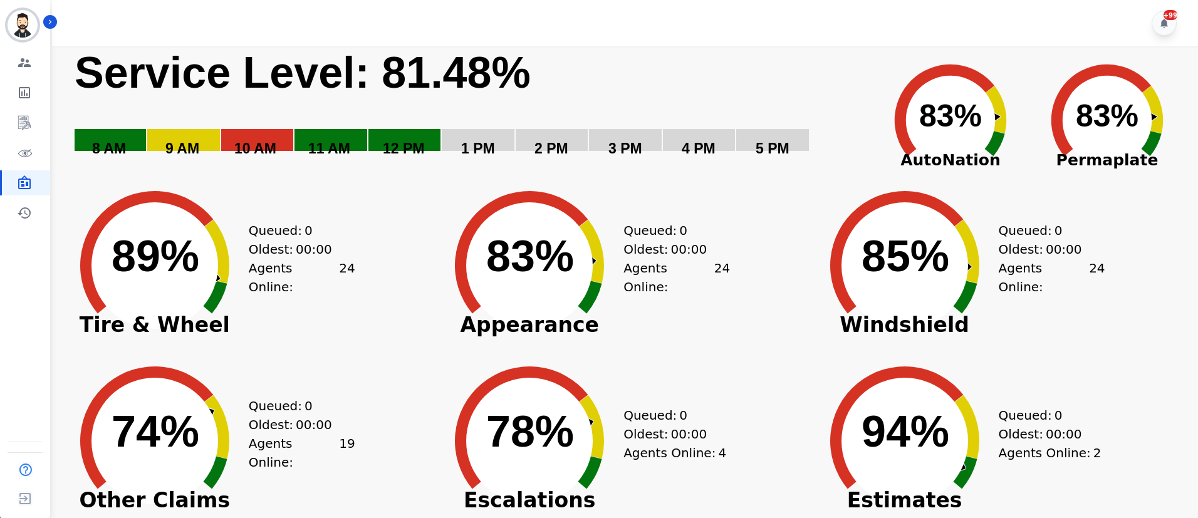 The height and width of the screenshot is (518, 1198). Describe the element at coordinates (906, 256) in the screenshot. I see `text: 85%` at that location.